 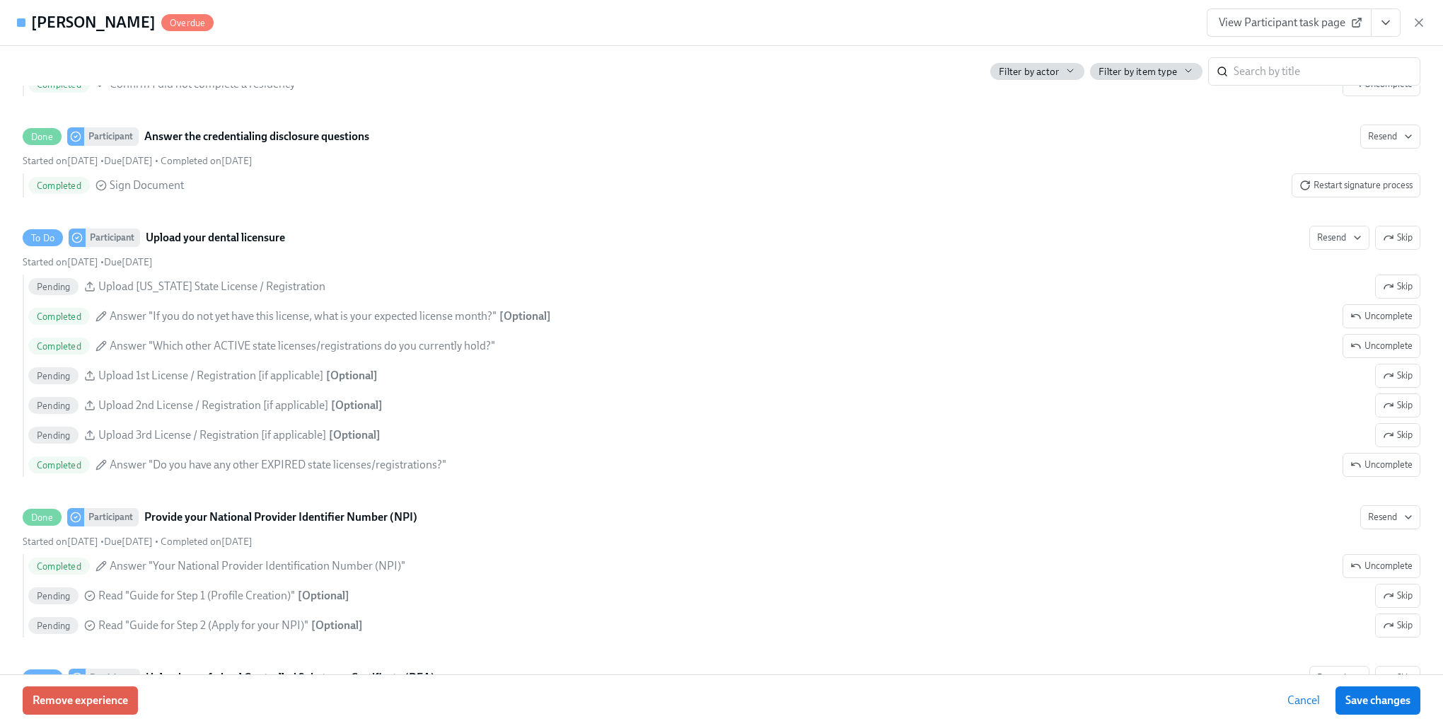 What do you see at coordinates (302, 346) in the screenshot?
I see `span: Answer "Which other ACTIVE state licenses/registrations do you currently hold?"` at bounding box center [302, 346].